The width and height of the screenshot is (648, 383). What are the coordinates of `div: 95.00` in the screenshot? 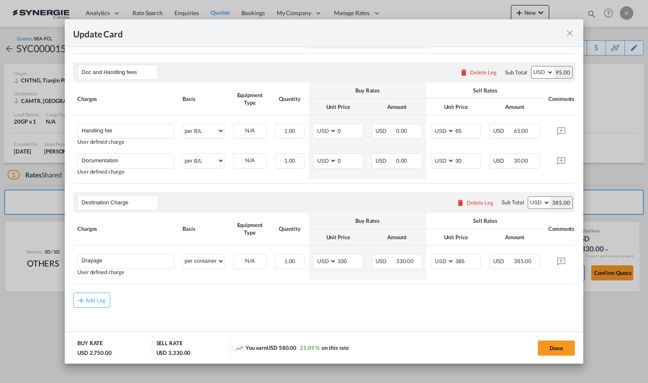 It's located at (563, 72).